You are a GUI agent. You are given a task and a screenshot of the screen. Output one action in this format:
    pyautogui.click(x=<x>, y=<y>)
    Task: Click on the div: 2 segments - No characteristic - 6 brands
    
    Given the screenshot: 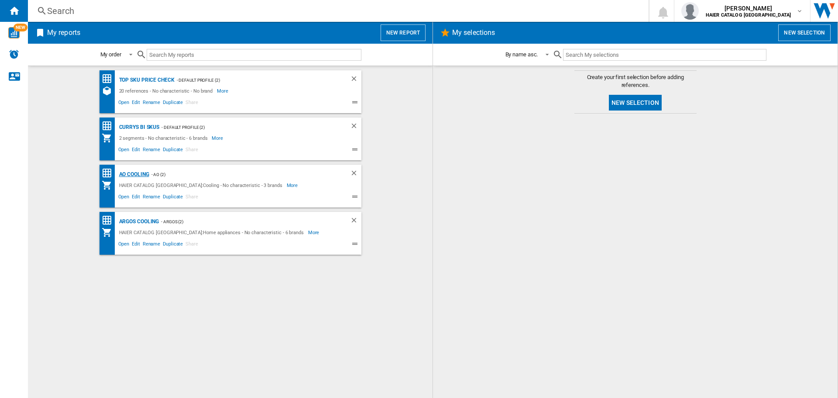 What is the action you would take?
    pyautogui.click(x=165, y=138)
    